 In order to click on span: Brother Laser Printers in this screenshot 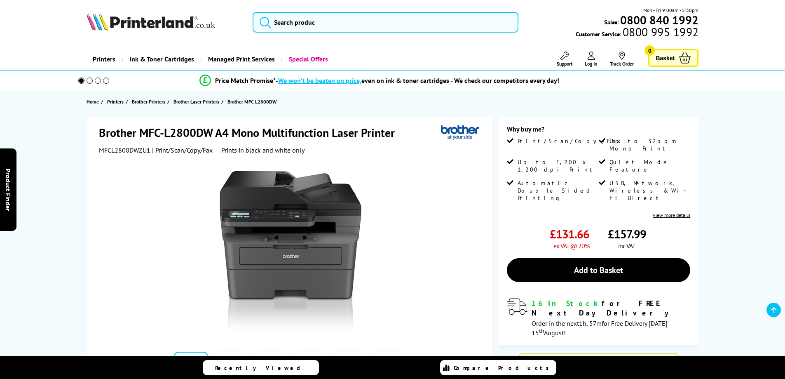, I will do `click(196, 101)`.